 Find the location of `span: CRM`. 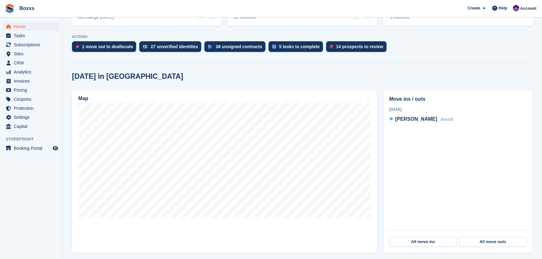

span: CRM is located at coordinates (33, 63).